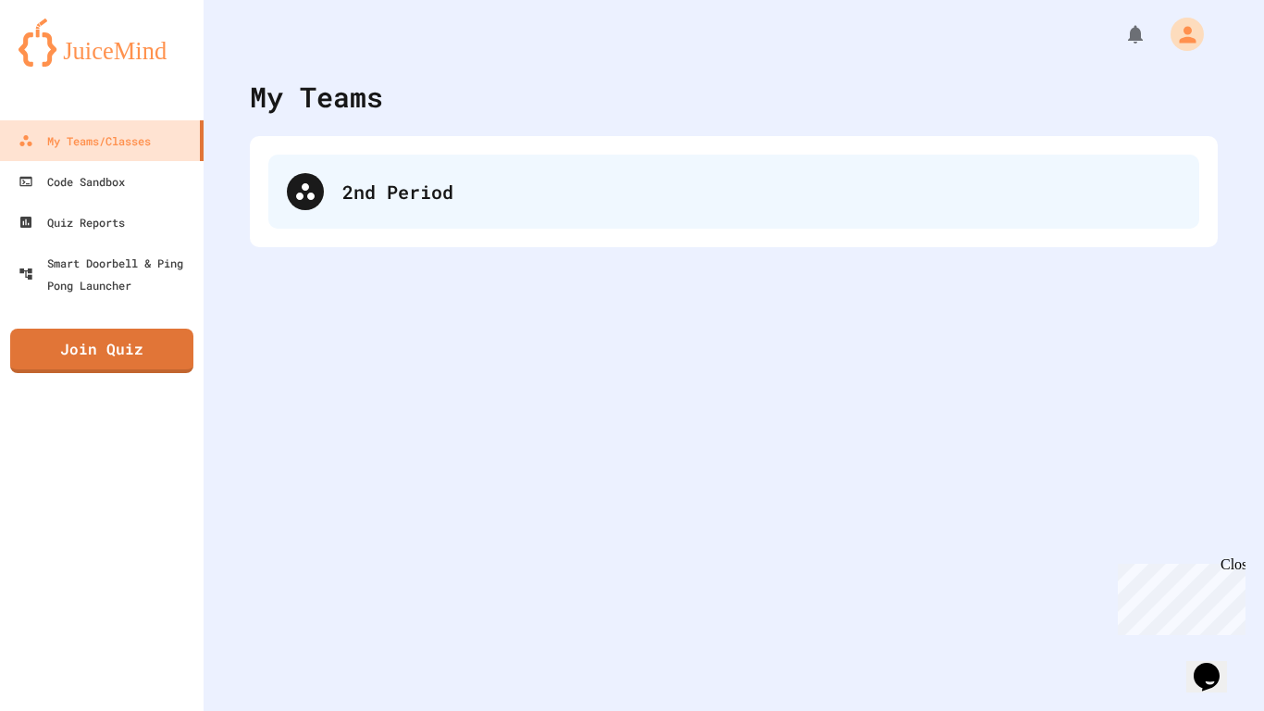 The width and height of the screenshot is (1264, 711). What do you see at coordinates (71, 222) in the screenshot?
I see `div: Quiz Reports` at bounding box center [71, 222].